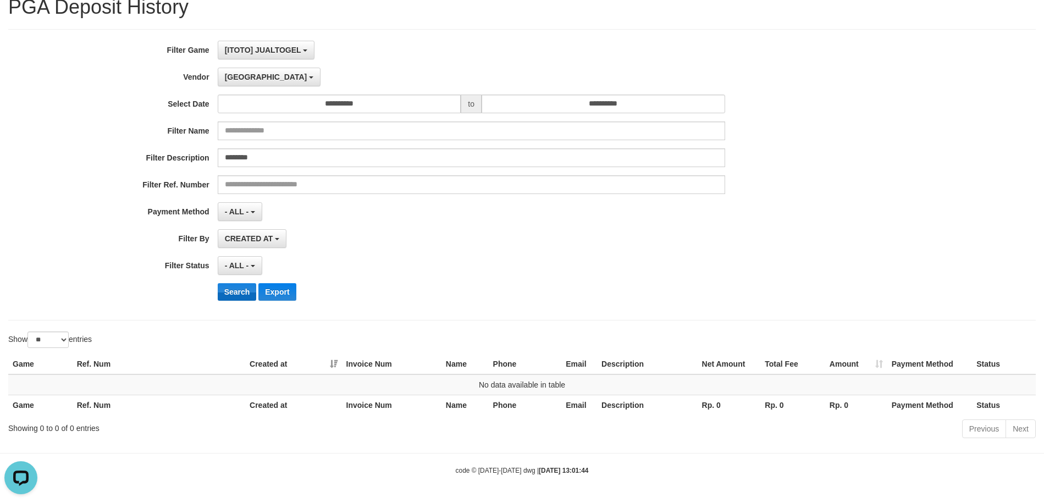 This screenshot has width=1044, height=503. Describe the element at coordinates (252, 239) in the screenshot. I see `button: CREATED AT` at that location.